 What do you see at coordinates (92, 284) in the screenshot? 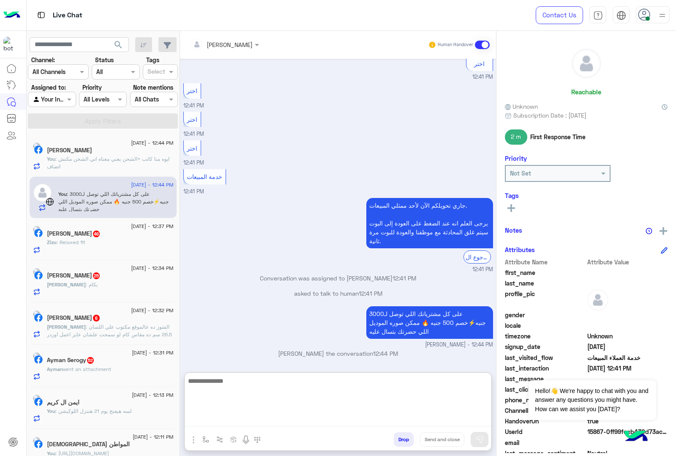
I see `span: بكام` at bounding box center [92, 284].